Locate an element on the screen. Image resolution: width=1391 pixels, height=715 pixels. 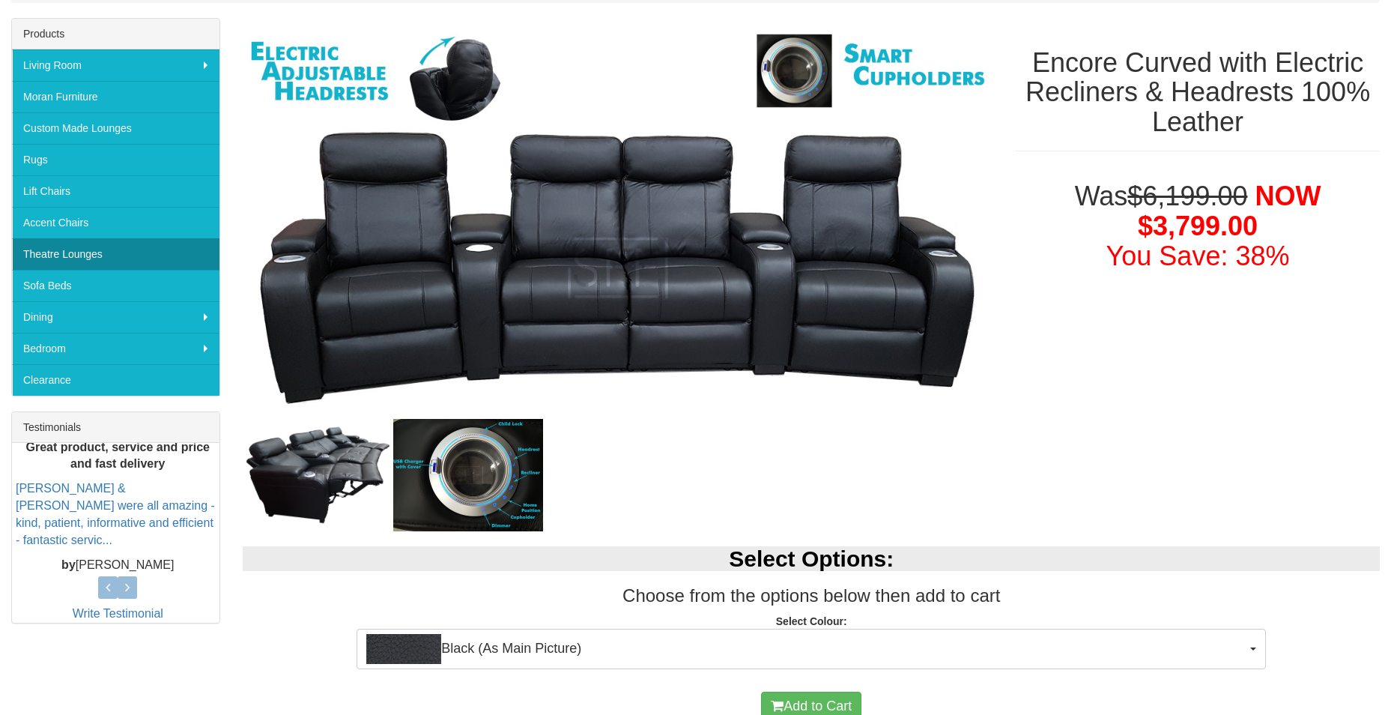
a: Moran Furniture is located at coordinates (115, 97).